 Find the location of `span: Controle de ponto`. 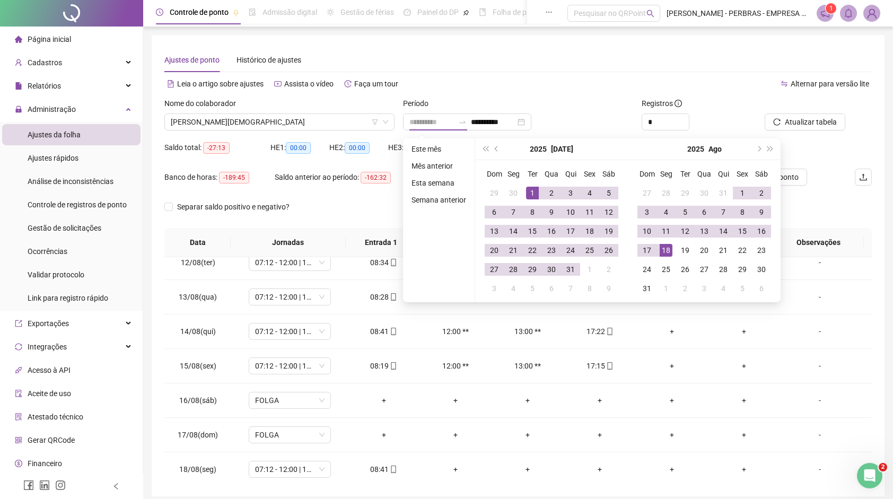

span: Controle de ponto is located at coordinates (199, 12).